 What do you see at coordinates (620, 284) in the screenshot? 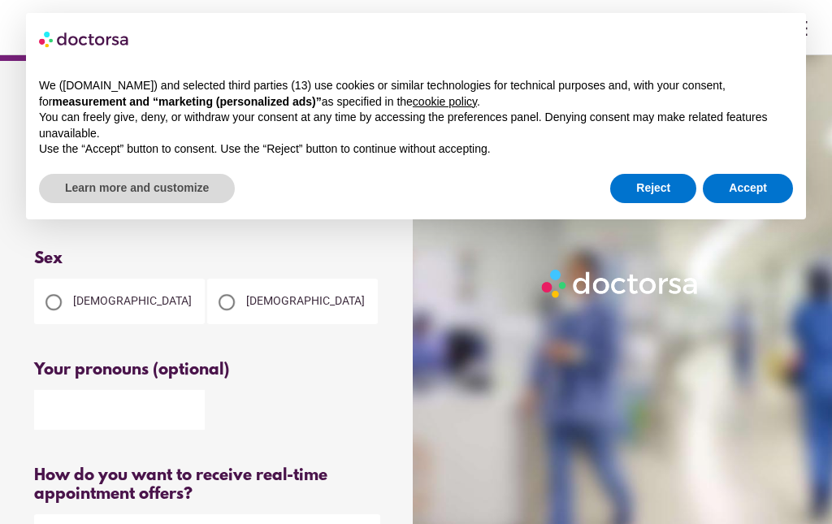
I see `img: Logo-Doctorsa-trans-White-partial-flat.png` at bounding box center [620, 284].